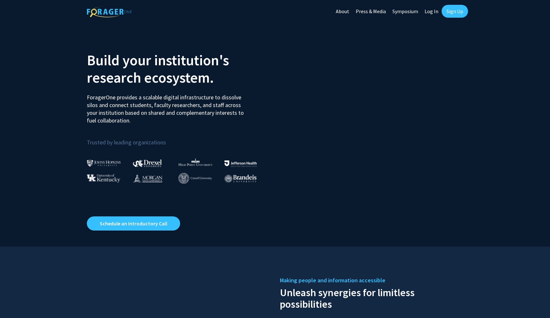 This screenshot has height=318, width=550. Describe the element at coordinates (195, 178) in the screenshot. I see `img: Cornell University` at that location.